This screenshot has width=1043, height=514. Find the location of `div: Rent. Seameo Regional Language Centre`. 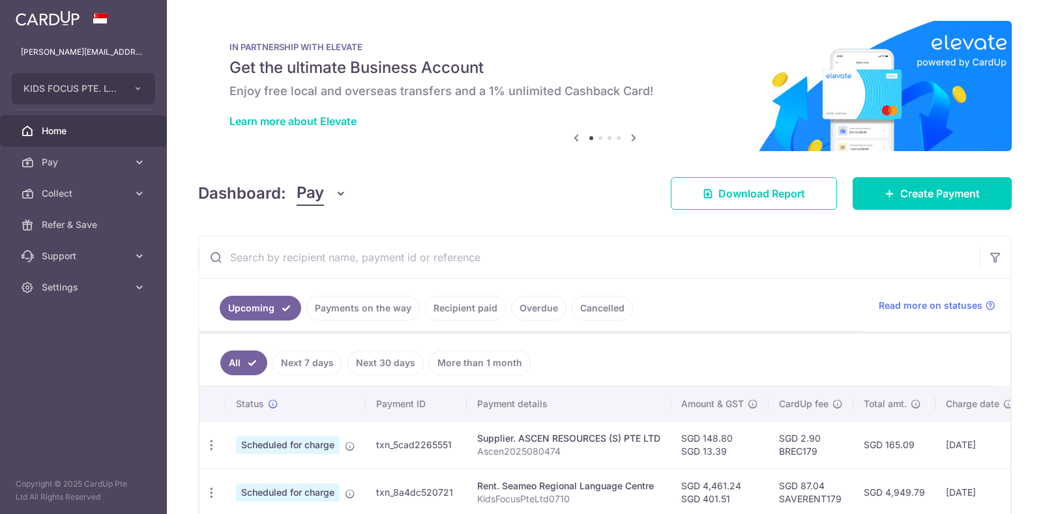

div: Rent. Seameo Regional Language Centre is located at coordinates (568, 486).